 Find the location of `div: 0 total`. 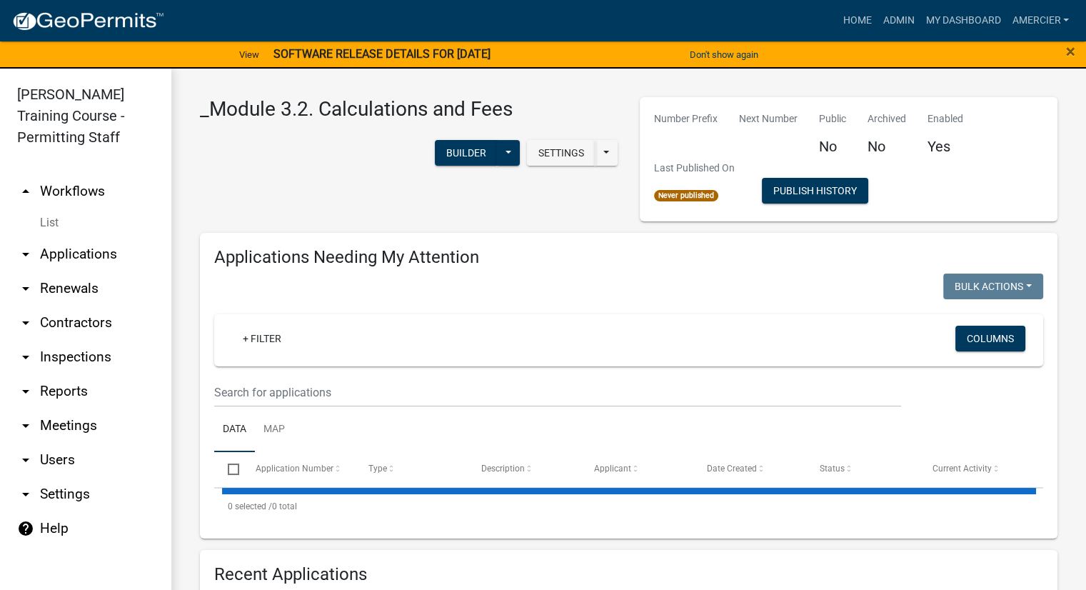

div: 0 total is located at coordinates (629, 506).